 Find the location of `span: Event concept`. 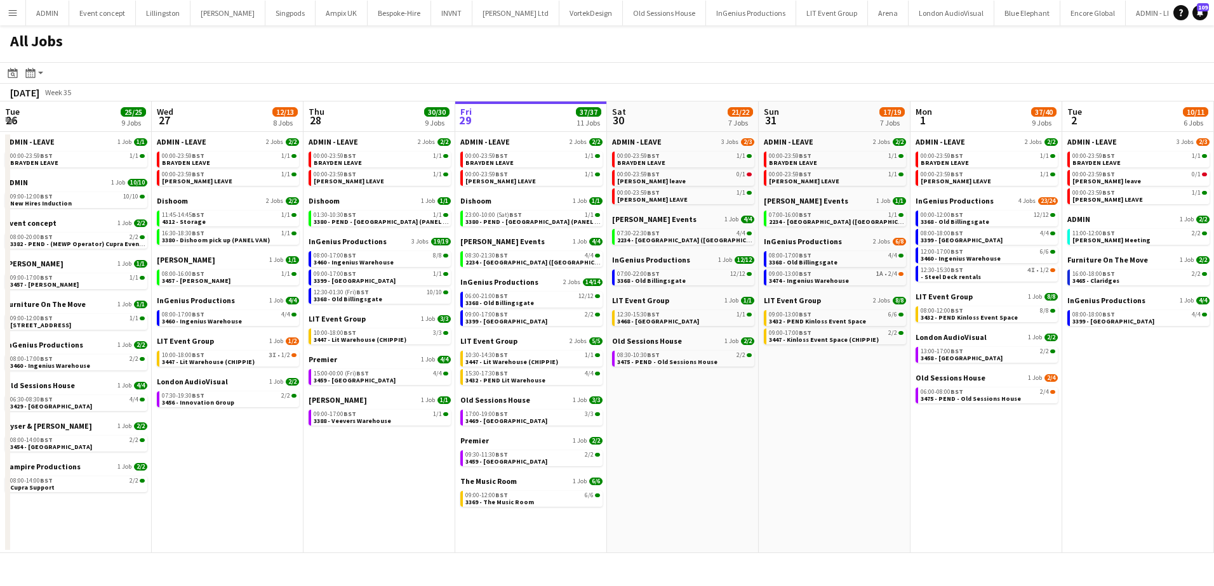

span: Event concept is located at coordinates (30, 223).